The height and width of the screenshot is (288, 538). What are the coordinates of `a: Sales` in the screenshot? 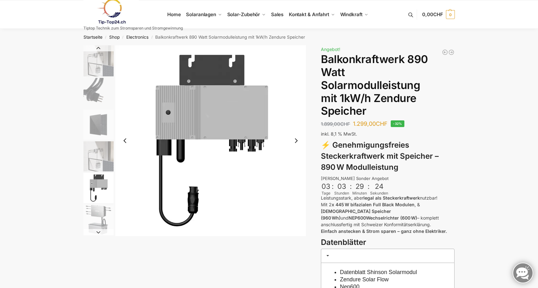 It's located at (277, 15).